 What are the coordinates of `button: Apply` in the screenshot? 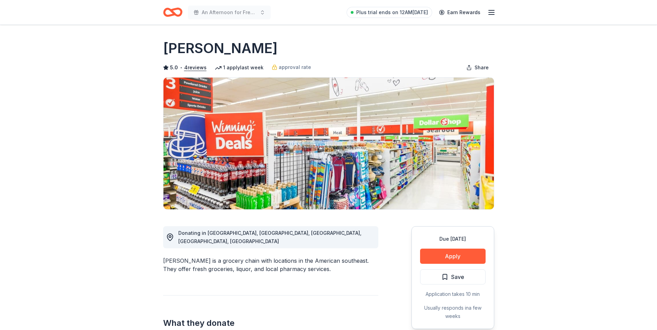 It's located at (453, 256).